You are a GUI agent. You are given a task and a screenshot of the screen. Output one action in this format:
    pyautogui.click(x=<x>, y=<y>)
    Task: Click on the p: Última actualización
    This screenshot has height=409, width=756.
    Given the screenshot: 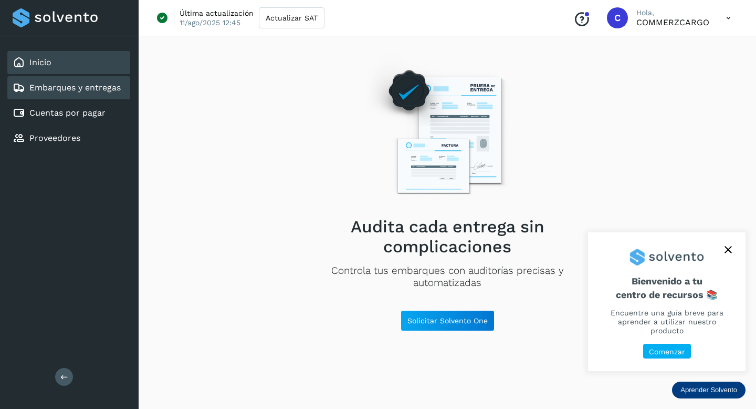 What is the action you would take?
    pyautogui.click(x=216, y=13)
    